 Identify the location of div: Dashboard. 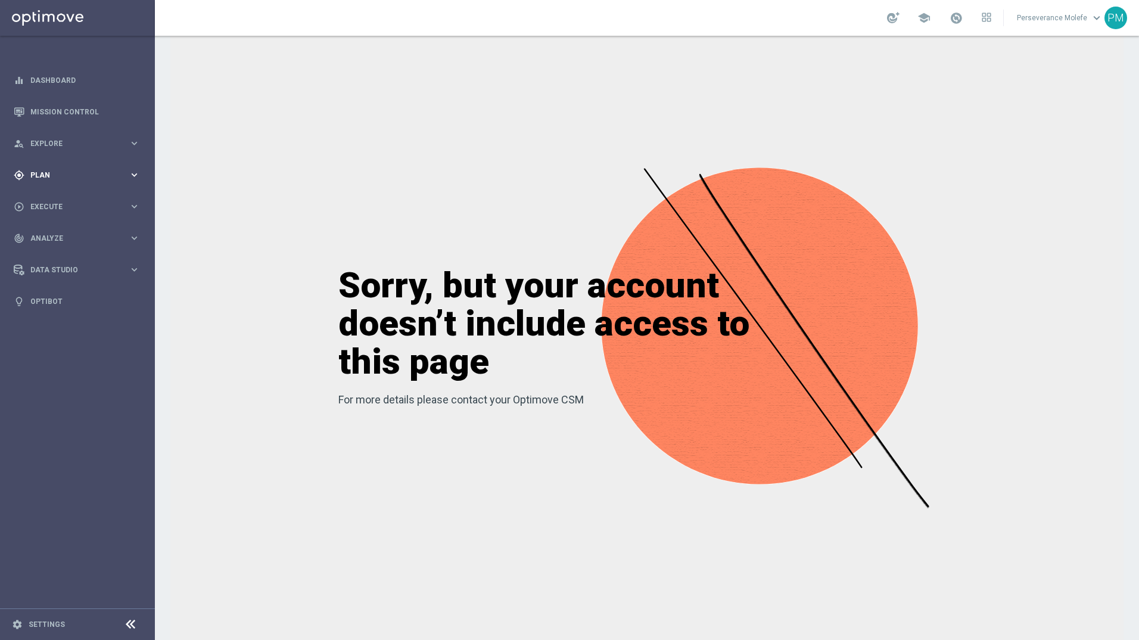
(77, 80).